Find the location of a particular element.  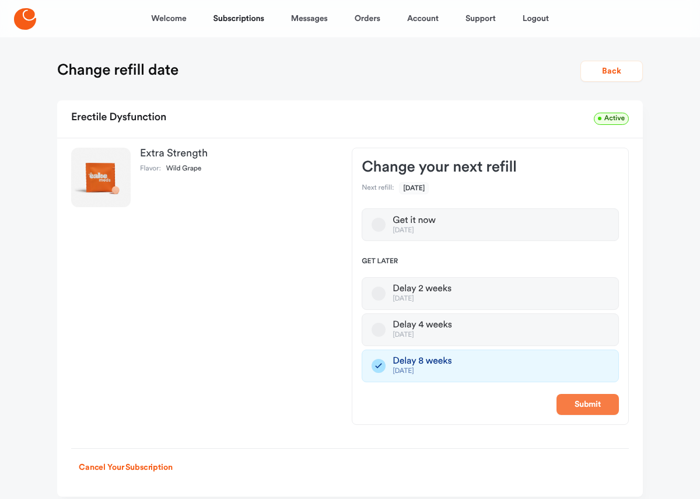

a: Logout is located at coordinates (536, 19).